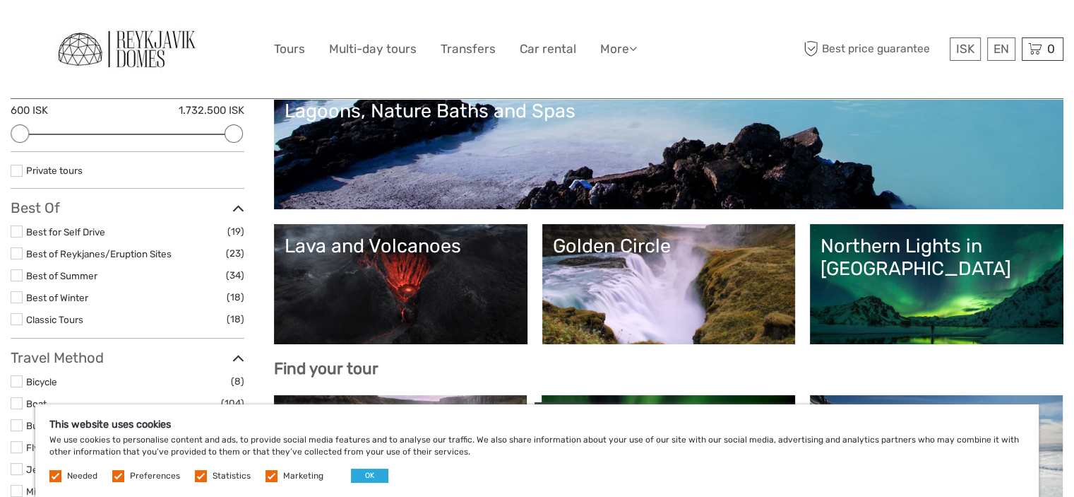 This screenshot has height=497, width=1074. I want to click on span: ISK, so click(966, 49).